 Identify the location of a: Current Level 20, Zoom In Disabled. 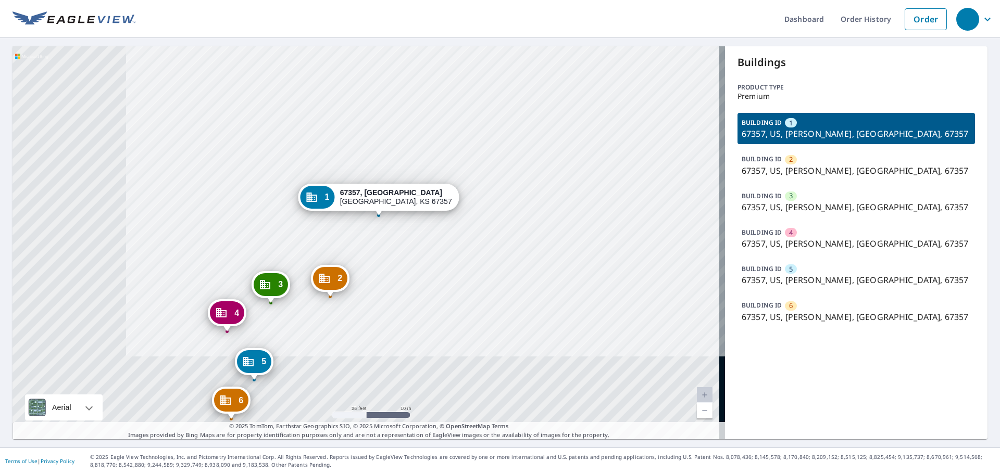
(705, 395).